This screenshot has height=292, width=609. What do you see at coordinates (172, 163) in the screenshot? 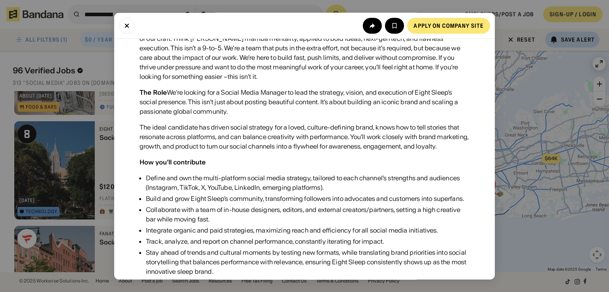
I see `div: How you’ll contribute` at bounding box center [172, 163].